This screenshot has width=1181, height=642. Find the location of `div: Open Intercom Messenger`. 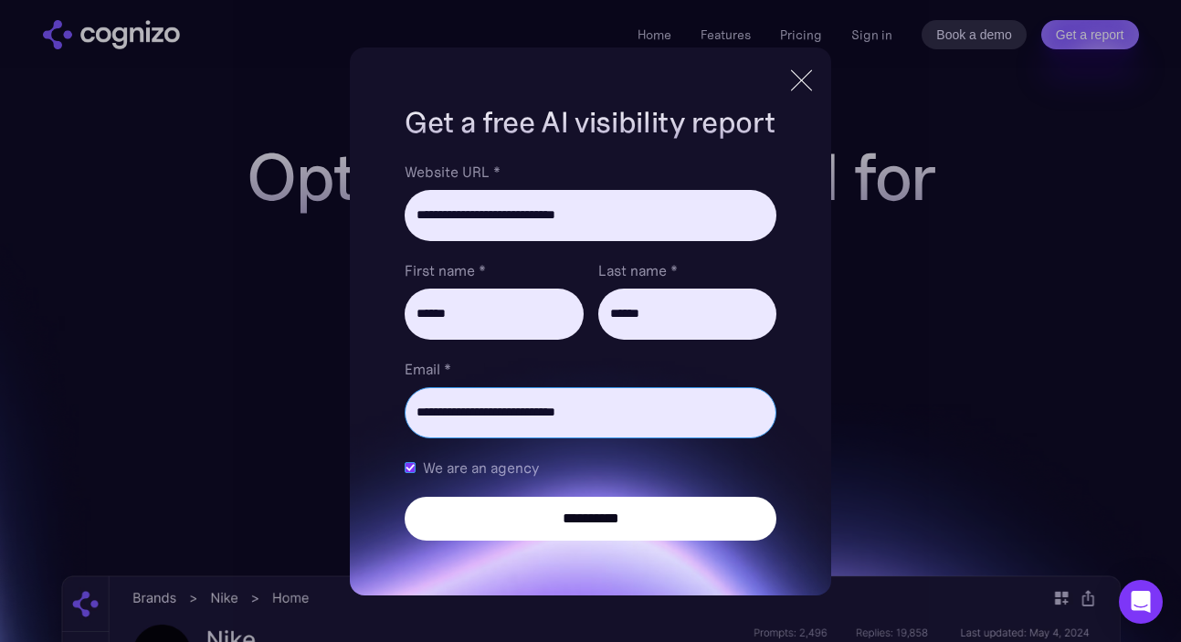

div: Open Intercom Messenger is located at coordinates (1141, 602).